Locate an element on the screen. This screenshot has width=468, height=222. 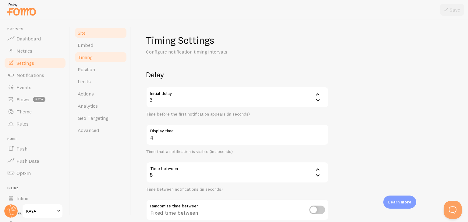
label: Display time is located at coordinates (237, 129).